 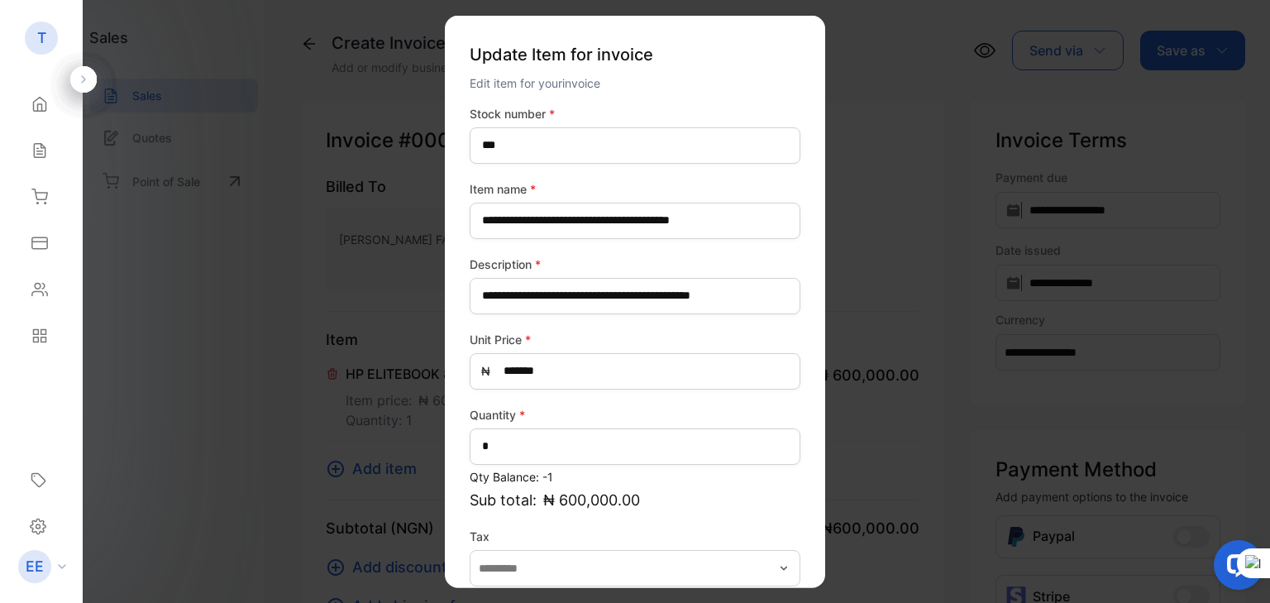 I want to click on button: Open LiveChat chat widget, so click(x=38, y=31).